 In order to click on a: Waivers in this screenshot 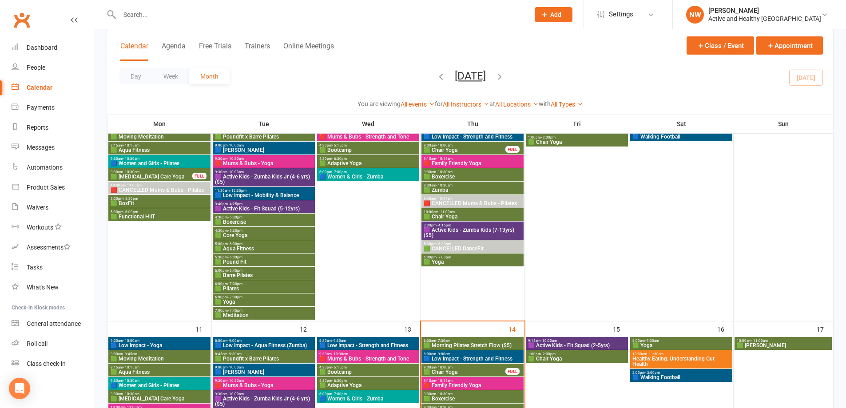, I will do `click(52, 207)`.